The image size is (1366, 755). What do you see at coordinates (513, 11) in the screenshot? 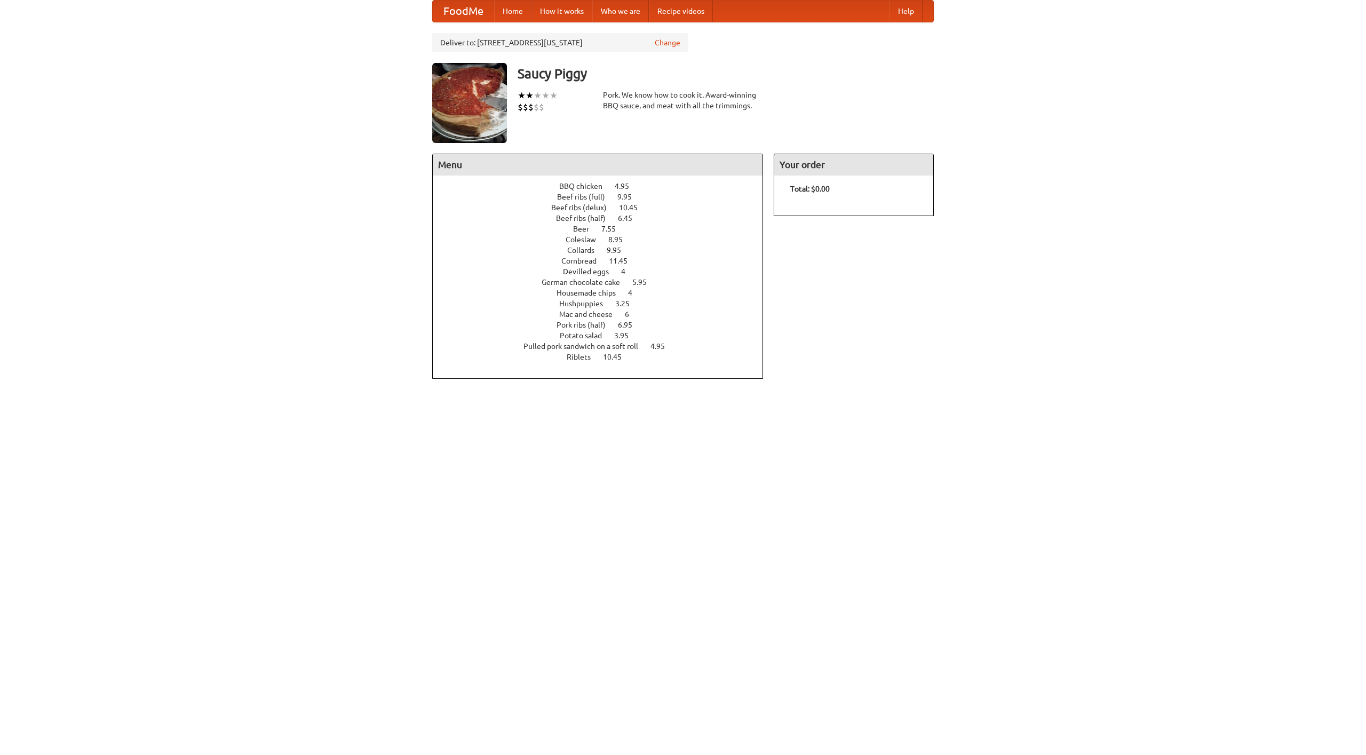
I see `a: Home` at bounding box center [513, 11].